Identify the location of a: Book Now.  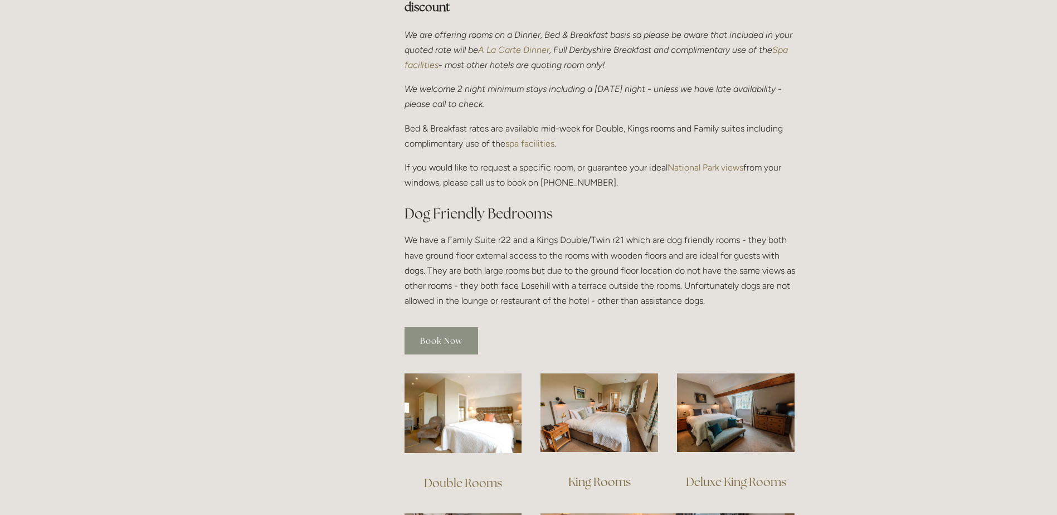
(441, 340).